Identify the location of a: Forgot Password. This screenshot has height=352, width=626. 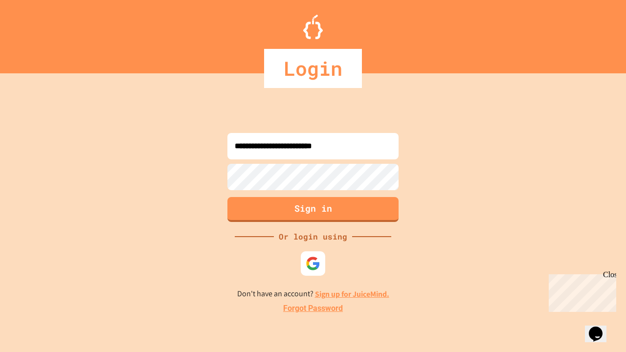
(313, 308).